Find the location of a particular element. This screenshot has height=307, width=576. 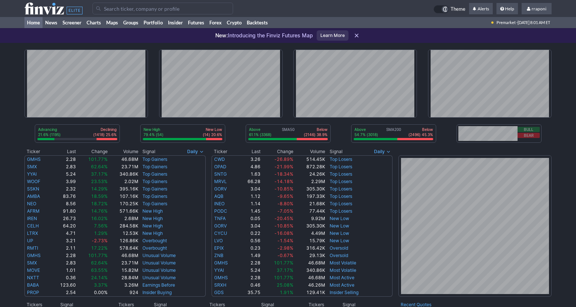

a: EPIX is located at coordinates (219, 248).